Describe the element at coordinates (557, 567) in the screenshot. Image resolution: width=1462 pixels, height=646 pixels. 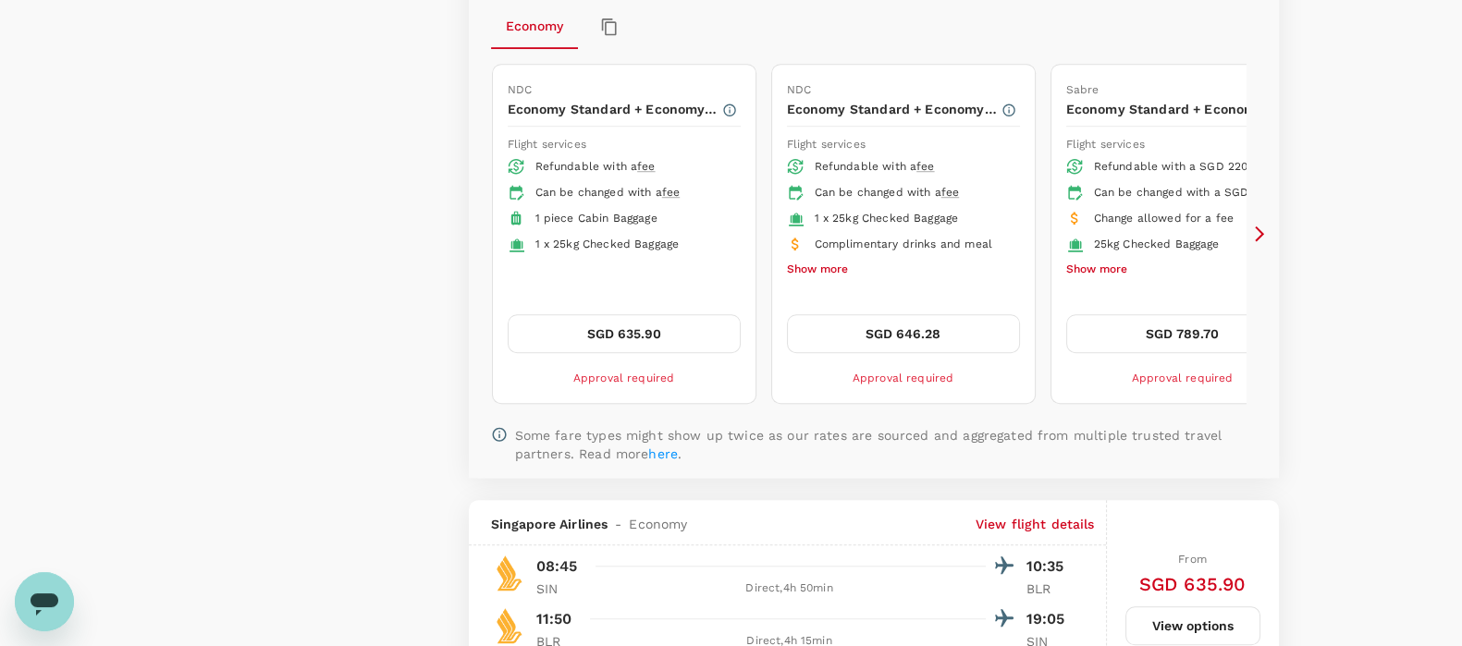
I see `p: 08:45` at that location.